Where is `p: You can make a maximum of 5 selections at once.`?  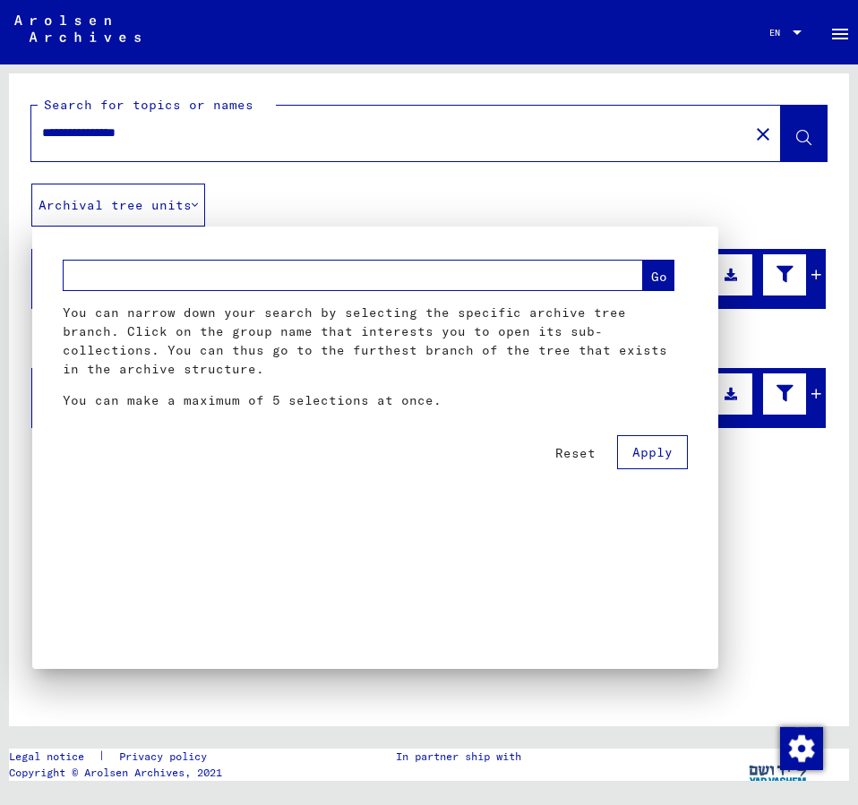
p: You can make a maximum of 5 selections at once. is located at coordinates (375, 400).